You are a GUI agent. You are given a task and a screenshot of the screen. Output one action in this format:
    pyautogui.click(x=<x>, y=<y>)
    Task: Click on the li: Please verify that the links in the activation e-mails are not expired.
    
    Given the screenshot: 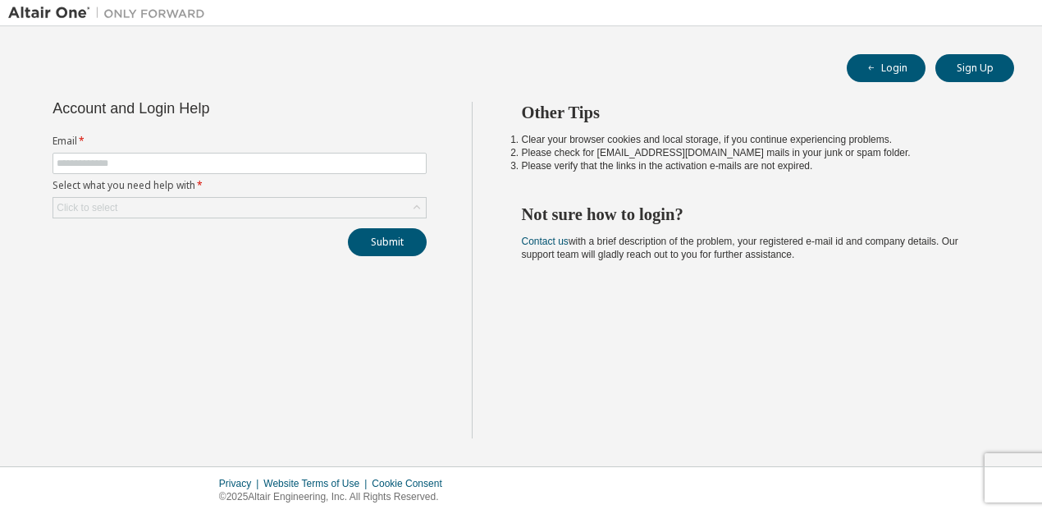 What is the action you would take?
    pyautogui.click(x=753, y=166)
    